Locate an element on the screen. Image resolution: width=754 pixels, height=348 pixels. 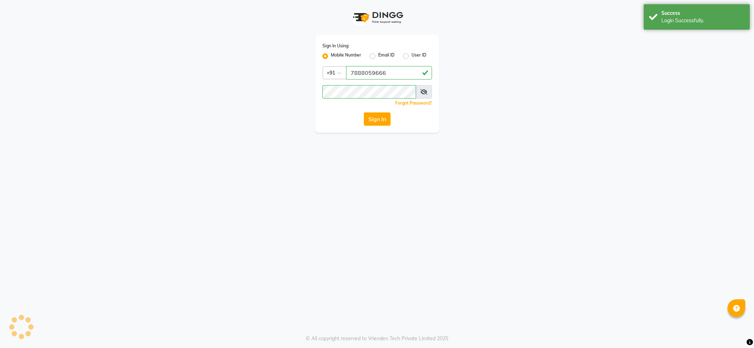
label: Mobile Number is located at coordinates (346, 56).